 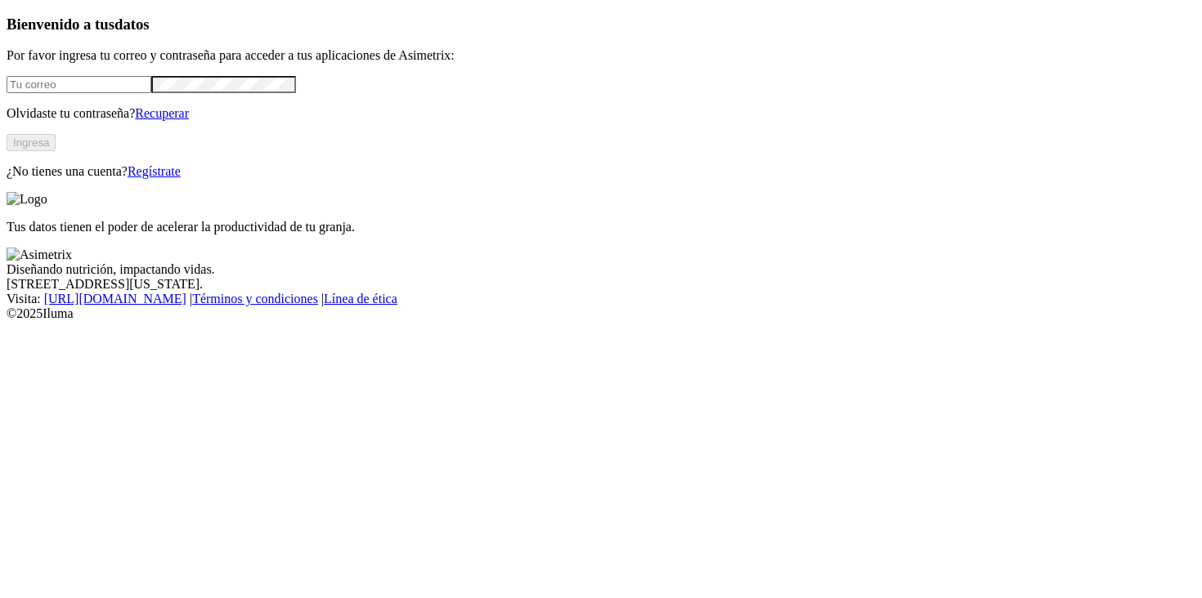 I want to click on div: Diseñando nutrición, impactando vidas., so click(x=601, y=270).